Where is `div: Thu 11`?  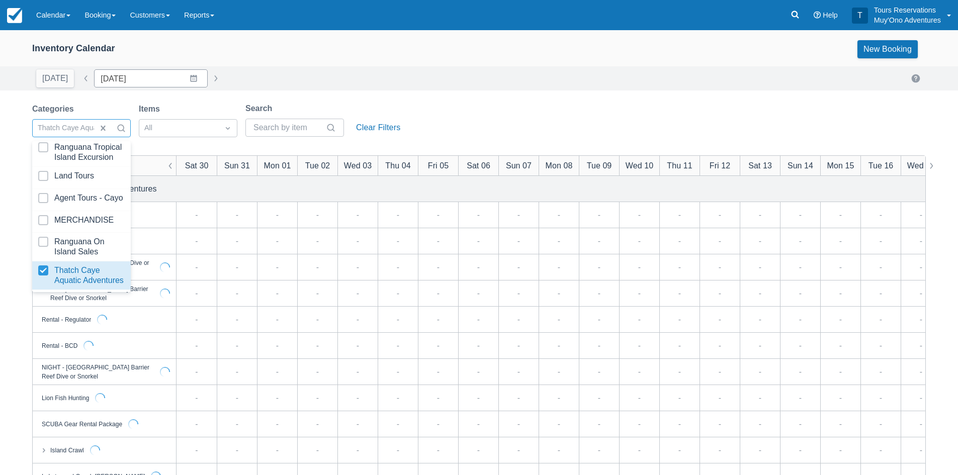 div: Thu 11 is located at coordinates (679, 165).